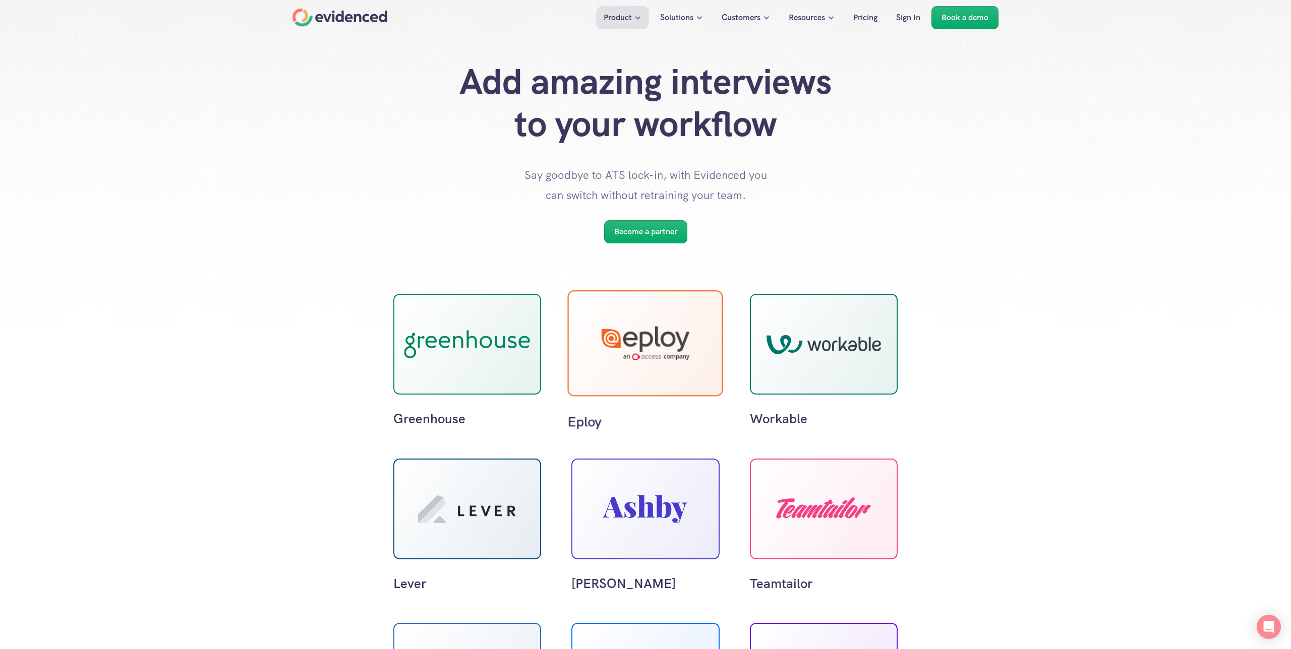 Image resolution: width=1291 pixels, height=649 pixels. Describe the element at coordinates (964, 18) in the screenshot. I see `p: Book a demo` at that location.